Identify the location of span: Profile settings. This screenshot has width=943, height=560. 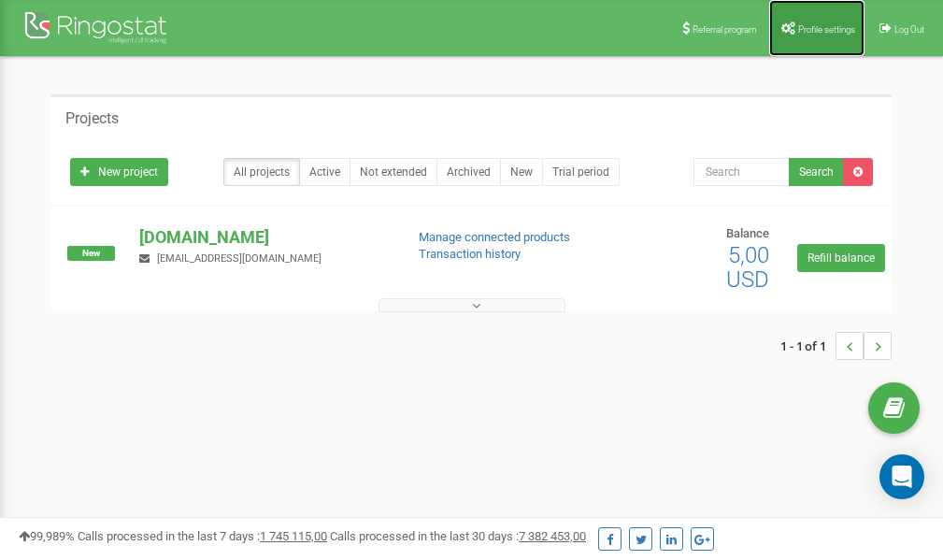
(826, 29).